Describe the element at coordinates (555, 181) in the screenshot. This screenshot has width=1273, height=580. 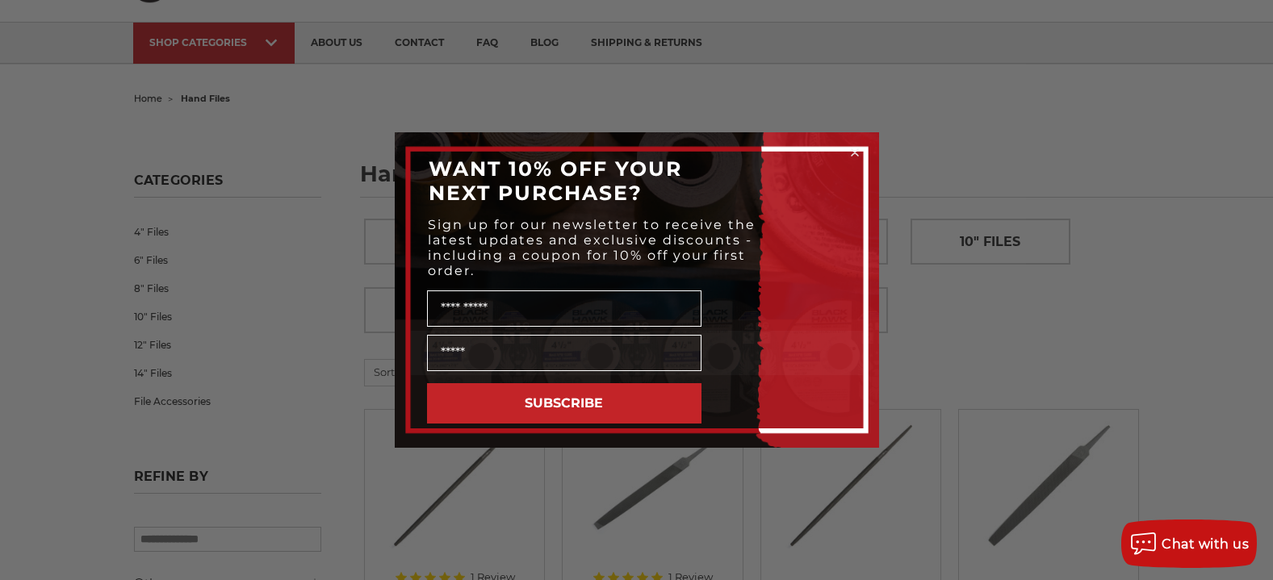
I see `span: WANT 10% OFF YOUR NEXT PURCHASE?` at that location.